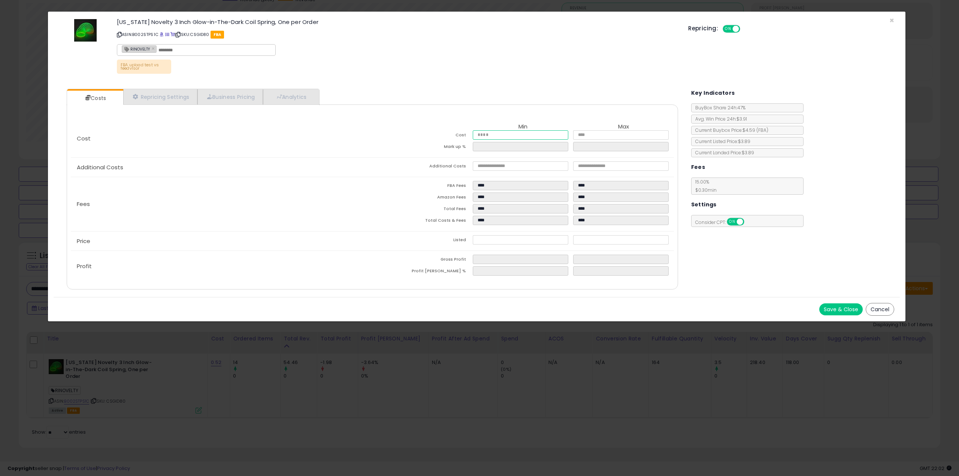 Image resolution: width=959 pixels, height=476 pixels. Describe the element at coordinates (136, 49) in the screenshot. I see `span: RINOVELTY` at that location.